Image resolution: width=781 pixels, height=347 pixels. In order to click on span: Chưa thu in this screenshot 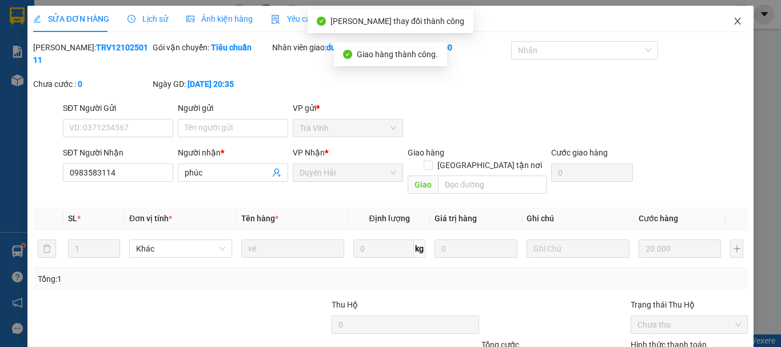, I will do `click(689, 325)`.